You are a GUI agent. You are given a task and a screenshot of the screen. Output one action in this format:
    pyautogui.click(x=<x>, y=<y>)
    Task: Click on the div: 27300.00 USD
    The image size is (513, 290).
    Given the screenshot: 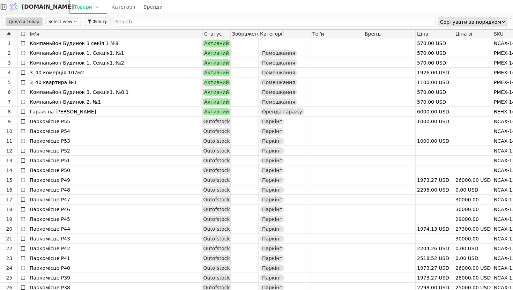 What is the action you would take?
    pyautogui.click(x=473, y=229)
    